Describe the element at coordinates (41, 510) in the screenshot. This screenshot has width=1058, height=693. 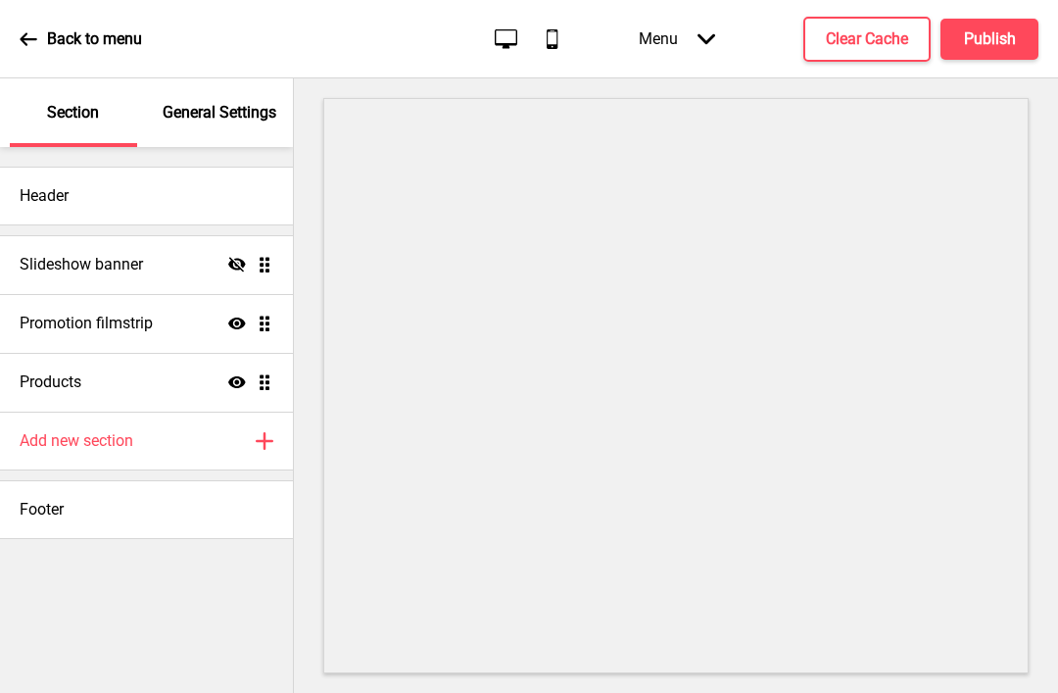
I see `h4: Footer` at that location.